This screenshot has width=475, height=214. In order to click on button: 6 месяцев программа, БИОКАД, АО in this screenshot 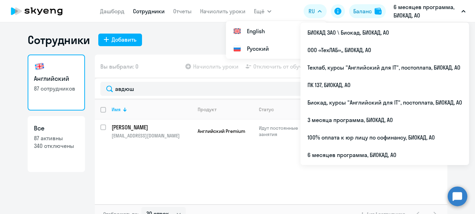, I will do `click(429, 11)`.